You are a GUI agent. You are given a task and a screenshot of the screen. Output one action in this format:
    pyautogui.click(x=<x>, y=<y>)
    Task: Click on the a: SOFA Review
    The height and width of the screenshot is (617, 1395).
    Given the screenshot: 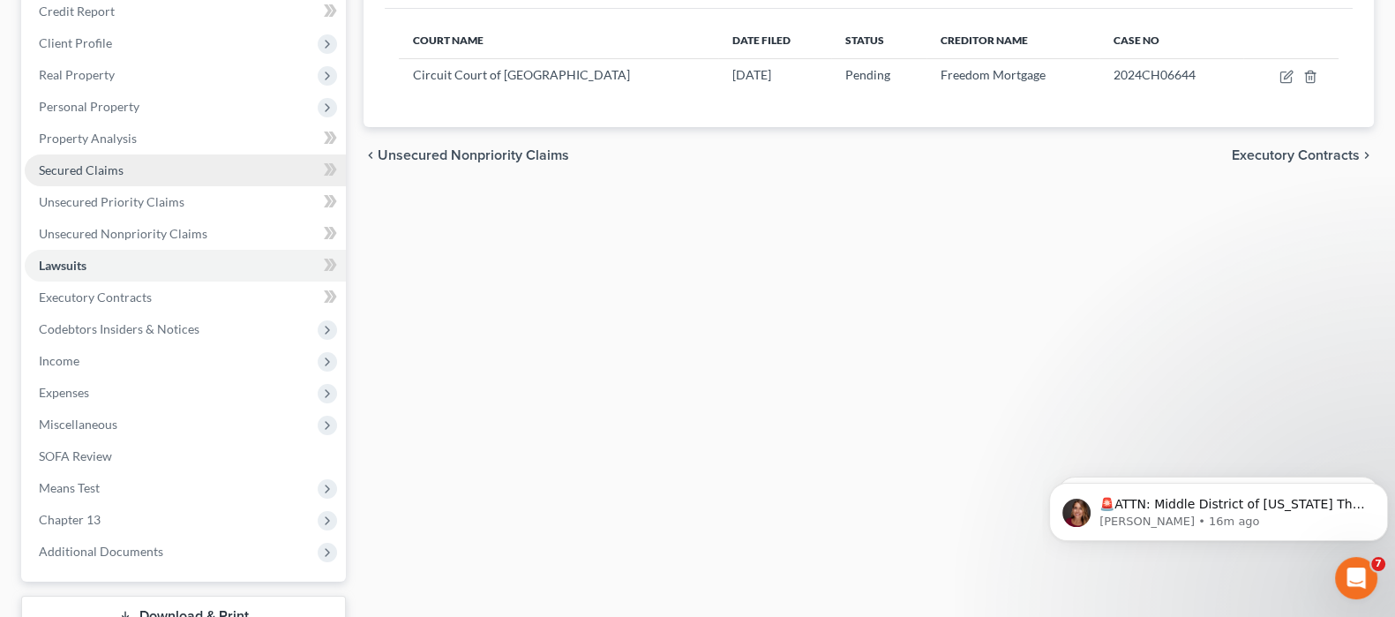 What is the action you would take?
    pyautogui.click(x=185, y=456)
    